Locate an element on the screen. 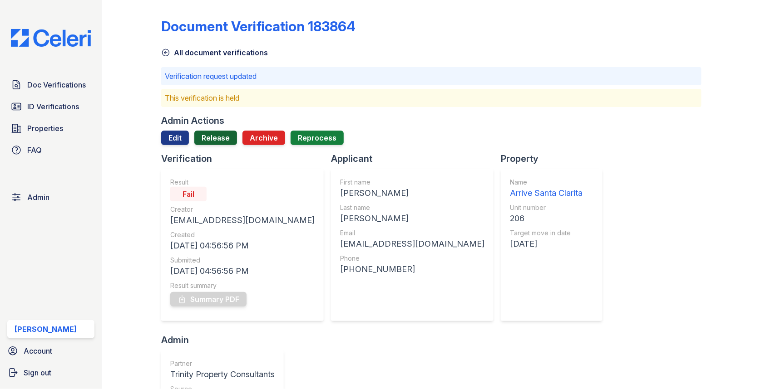 The height and width of the screenshot is (389, 761). p: Verification request updated is located at coordinates (431, 76).